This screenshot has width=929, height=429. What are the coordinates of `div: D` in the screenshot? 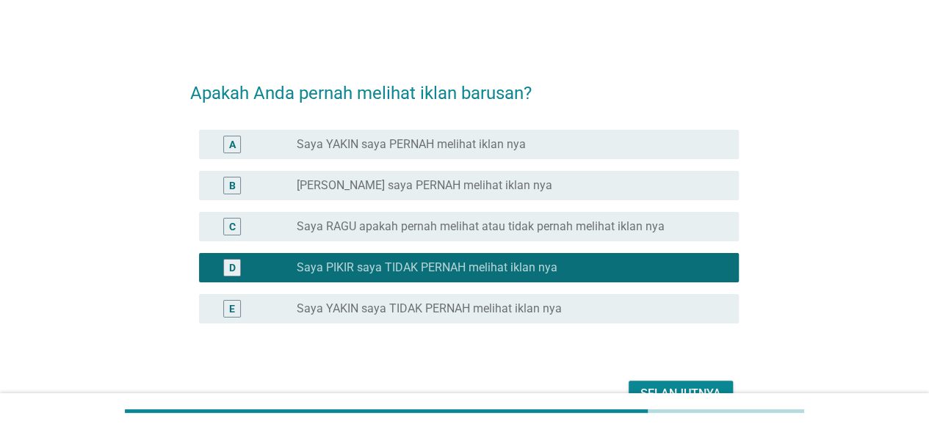 It's located at (232, 267).